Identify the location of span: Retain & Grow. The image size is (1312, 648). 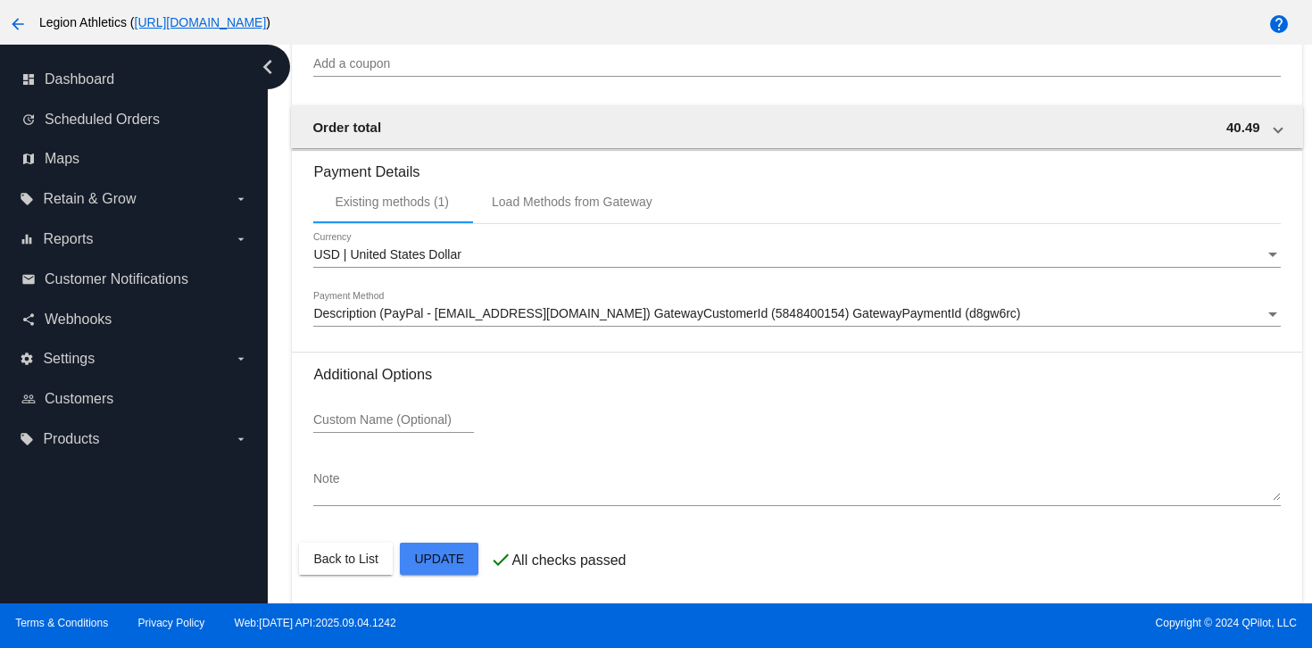
(89, 199).